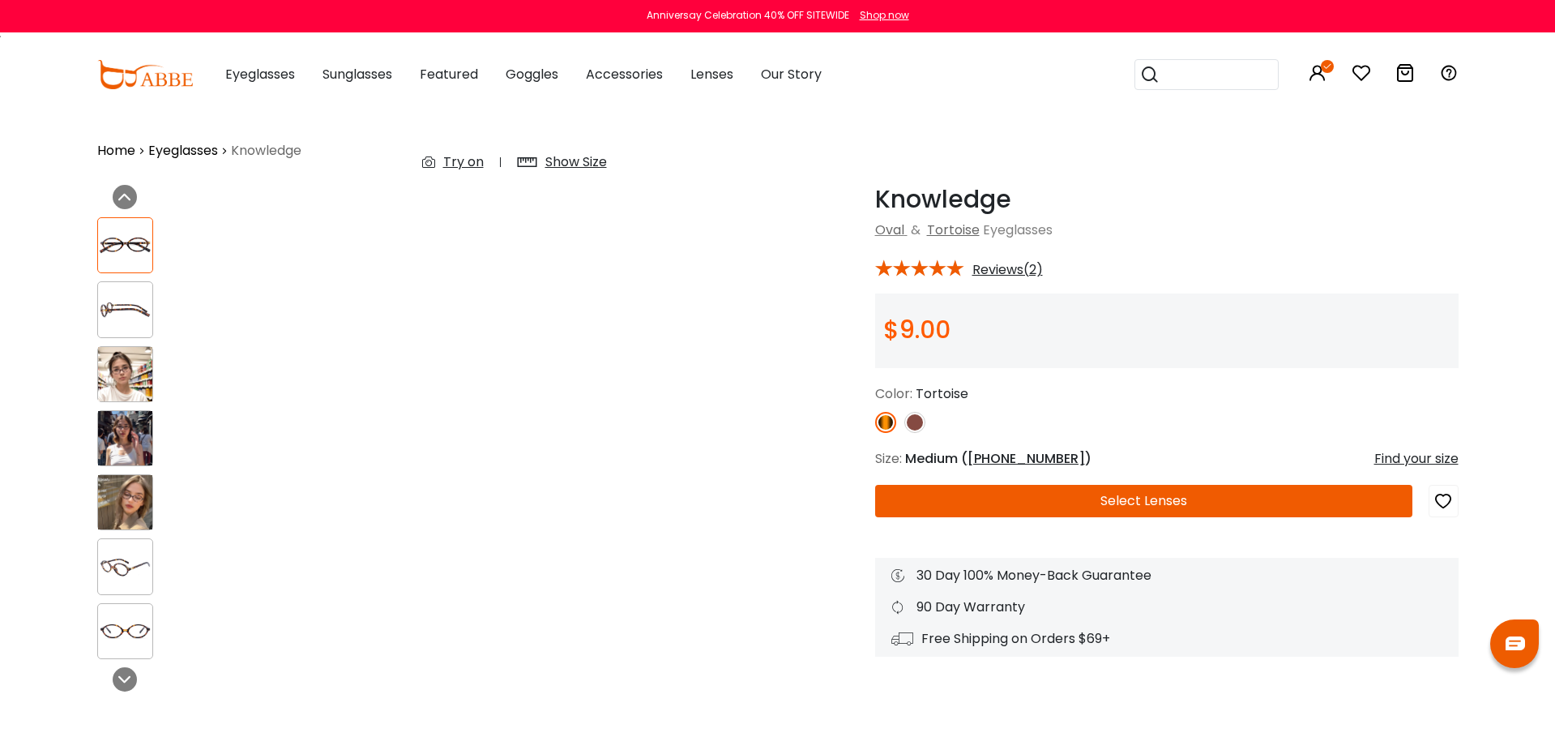 This screenshot has height=733, width=1555. Describe the element at coordinates (1167, 575) in the screenshot. I see `div: 30 Day 100% Money-Back Guarantee` at that location.